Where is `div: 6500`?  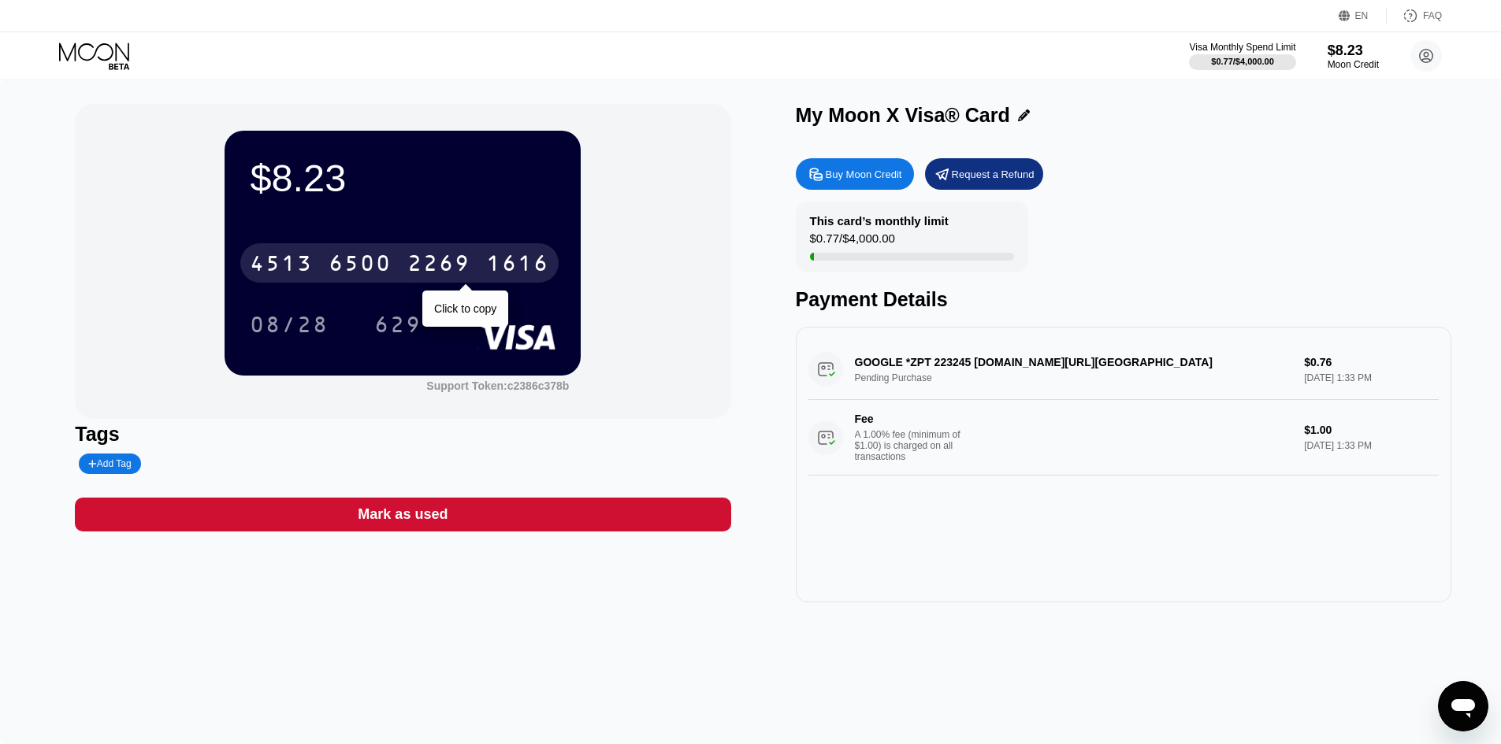
div: 6500 is located at coordinates (360, 265).